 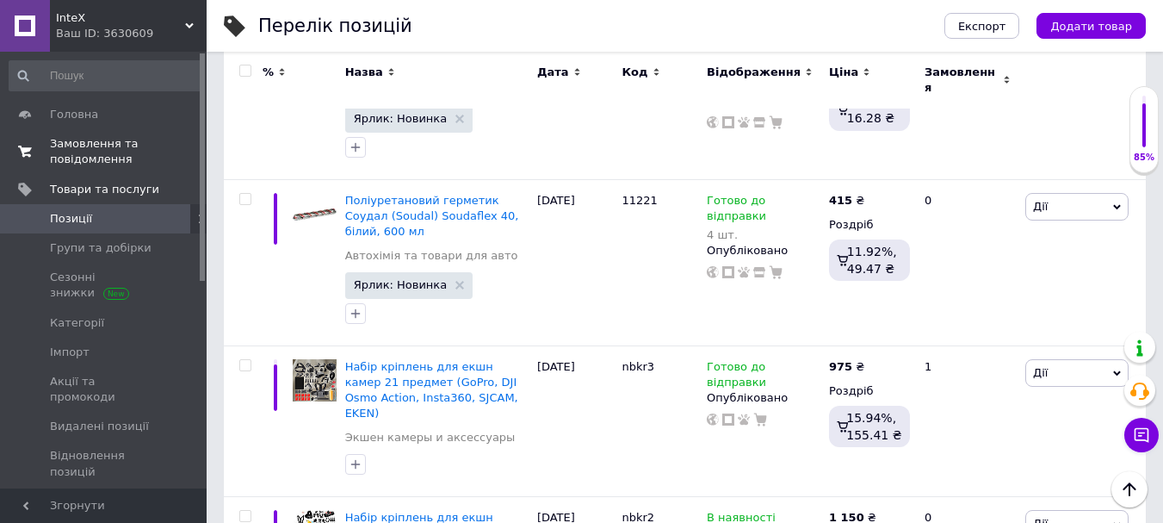 I want to click on span: InteX, so click(x=121, y=18).